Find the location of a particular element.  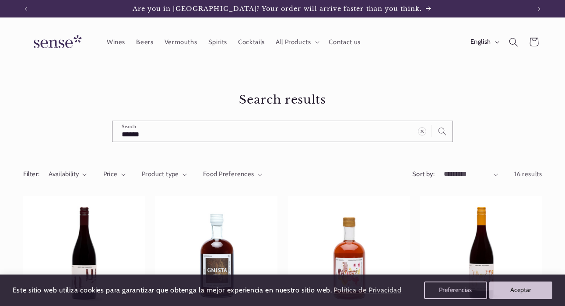

span: 16 results is located at coordinates (528, 174).